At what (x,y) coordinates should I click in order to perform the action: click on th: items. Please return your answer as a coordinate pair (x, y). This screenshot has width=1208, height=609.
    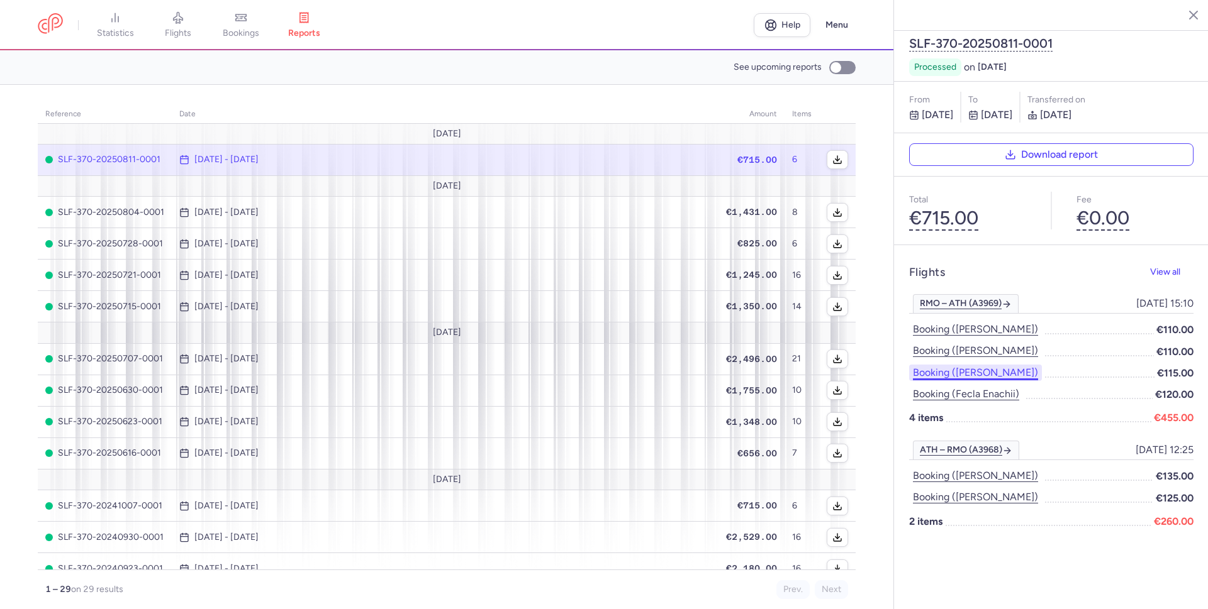
    Looking at the image, I should click on (801, 114).